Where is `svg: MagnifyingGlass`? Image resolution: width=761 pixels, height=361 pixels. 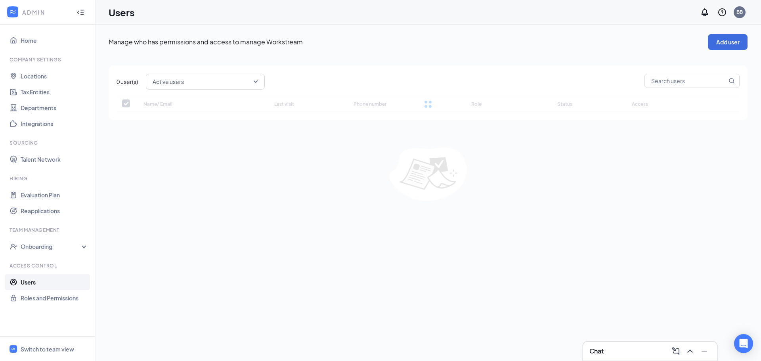
svg: MagnifyingGlass is located at coordinates (732, 81).